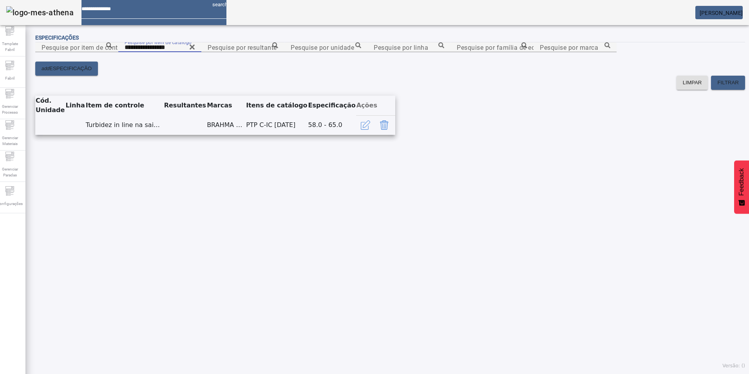  Describe the element at coordinates (742, 182) in the screenshot. I see `span: Feedback` at that location.